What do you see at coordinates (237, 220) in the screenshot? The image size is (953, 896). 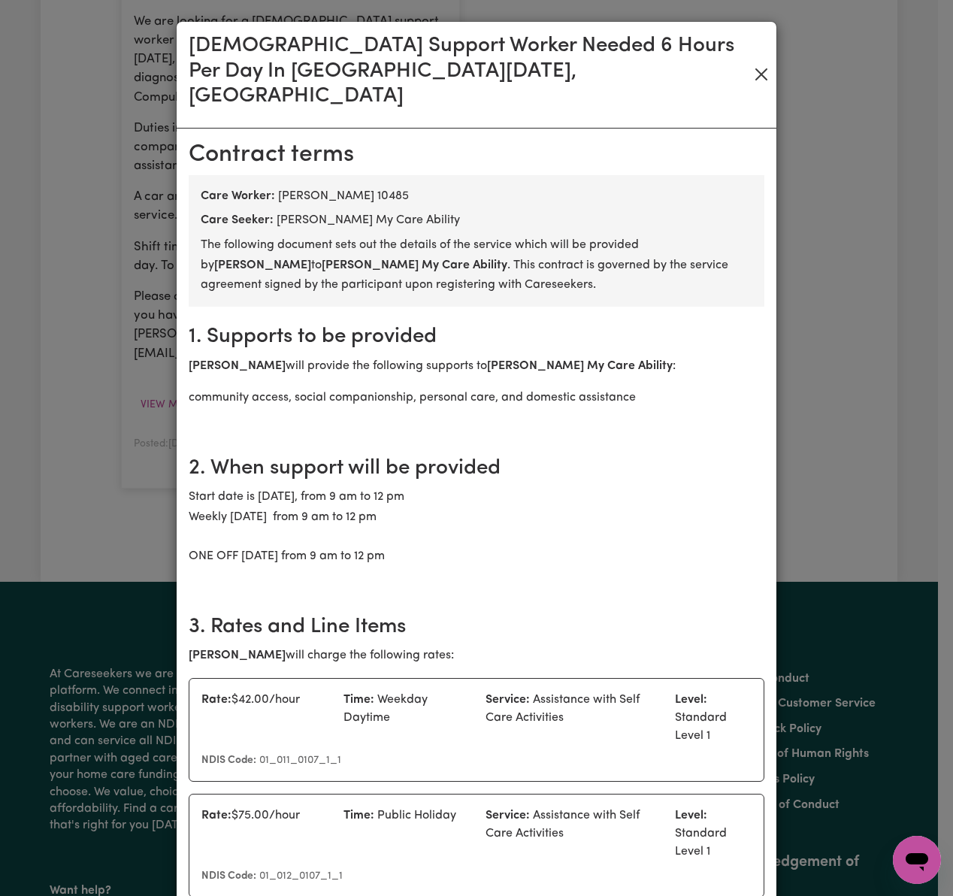 I see `b: Care Seeker:` at bounding box center [237, 220].